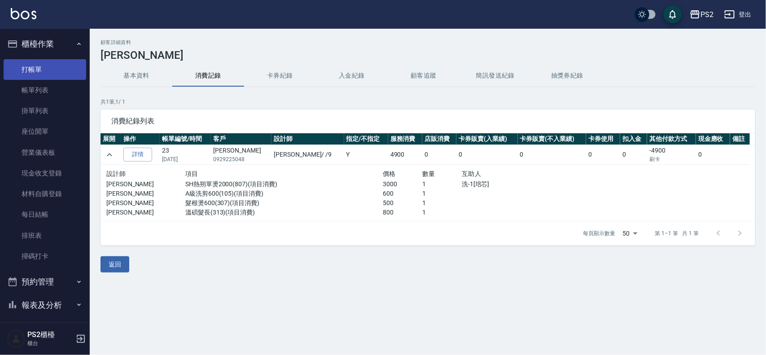 Image resolution: width=766 pixels, height=355 pixels. Describe the element at coordinates (671, 159) in the screenshot. I see `p: 刷卡` at that location.